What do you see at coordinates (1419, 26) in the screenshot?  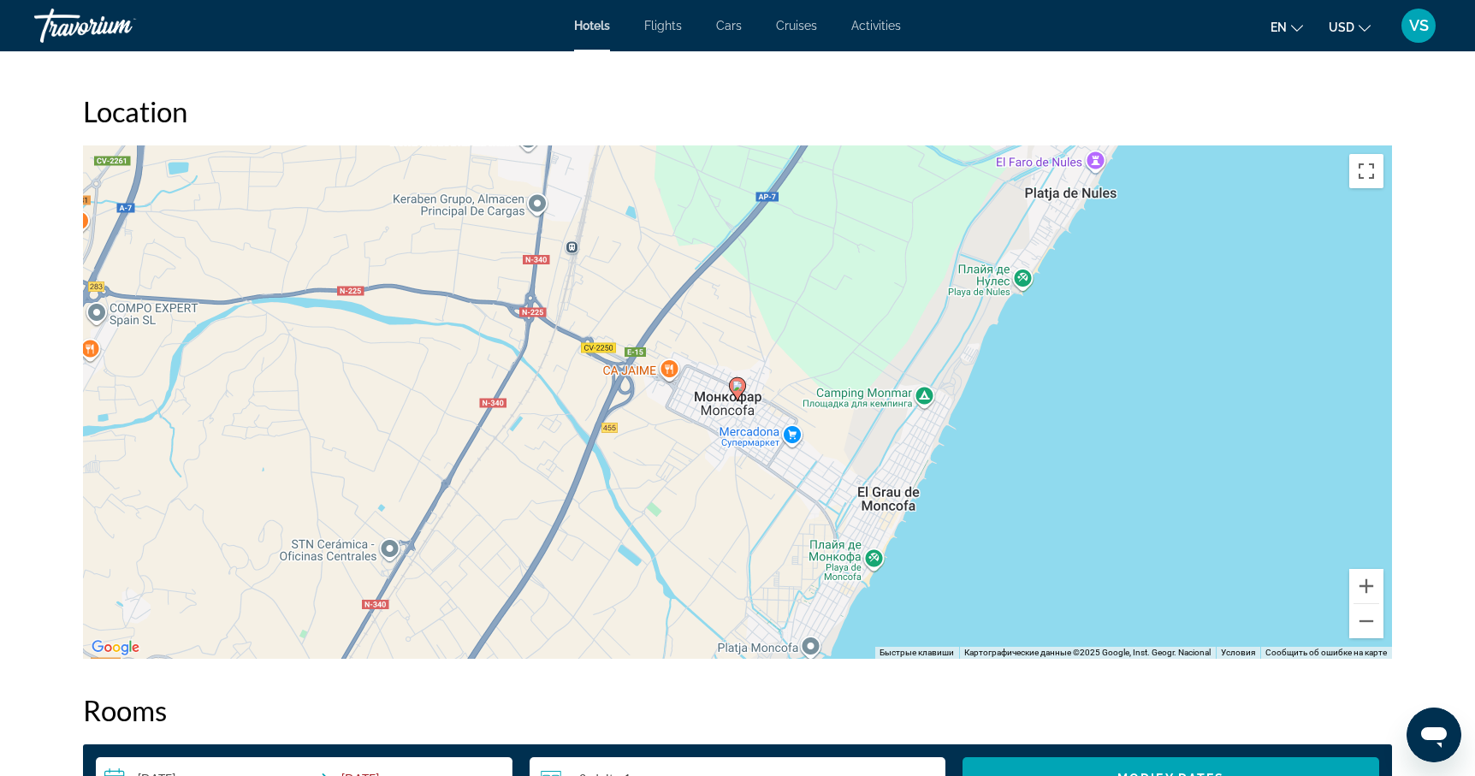 I see `button: User Menu` at bounding box center [1419, 26].